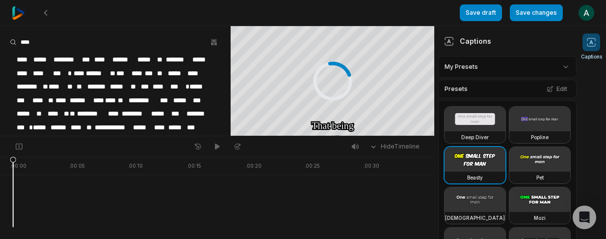 The height and width of the screenshot is (239, 606). I want to click on h3: Beasty, so click(475, 177).